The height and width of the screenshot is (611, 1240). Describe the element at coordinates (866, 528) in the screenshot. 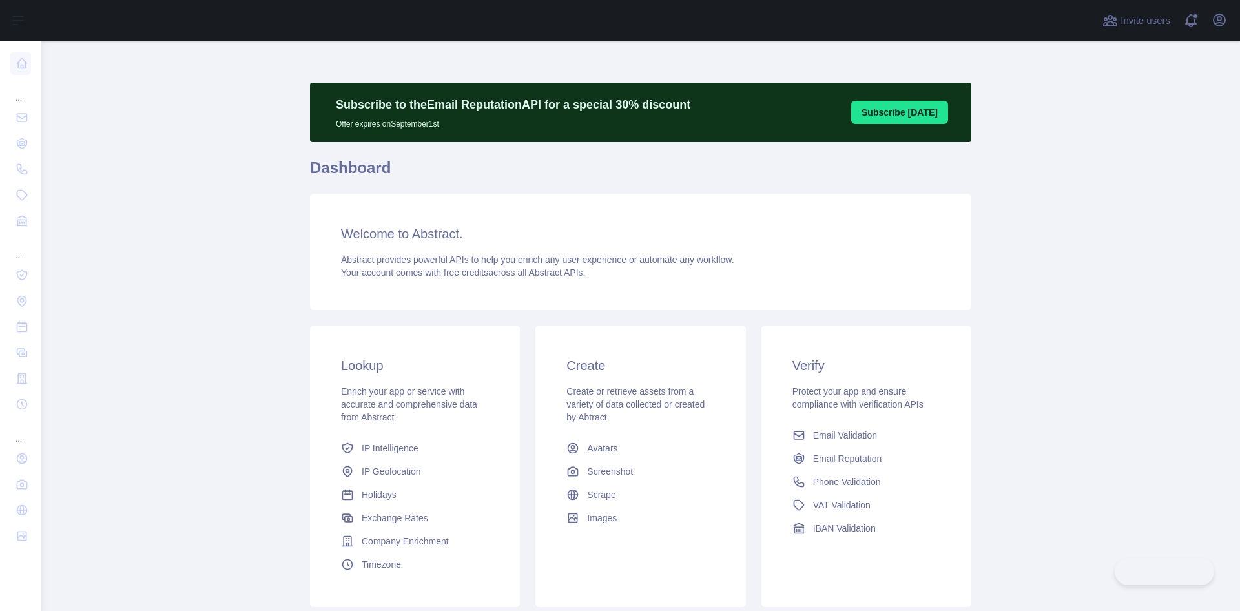

I see `a: IBAN Validation` at that location.